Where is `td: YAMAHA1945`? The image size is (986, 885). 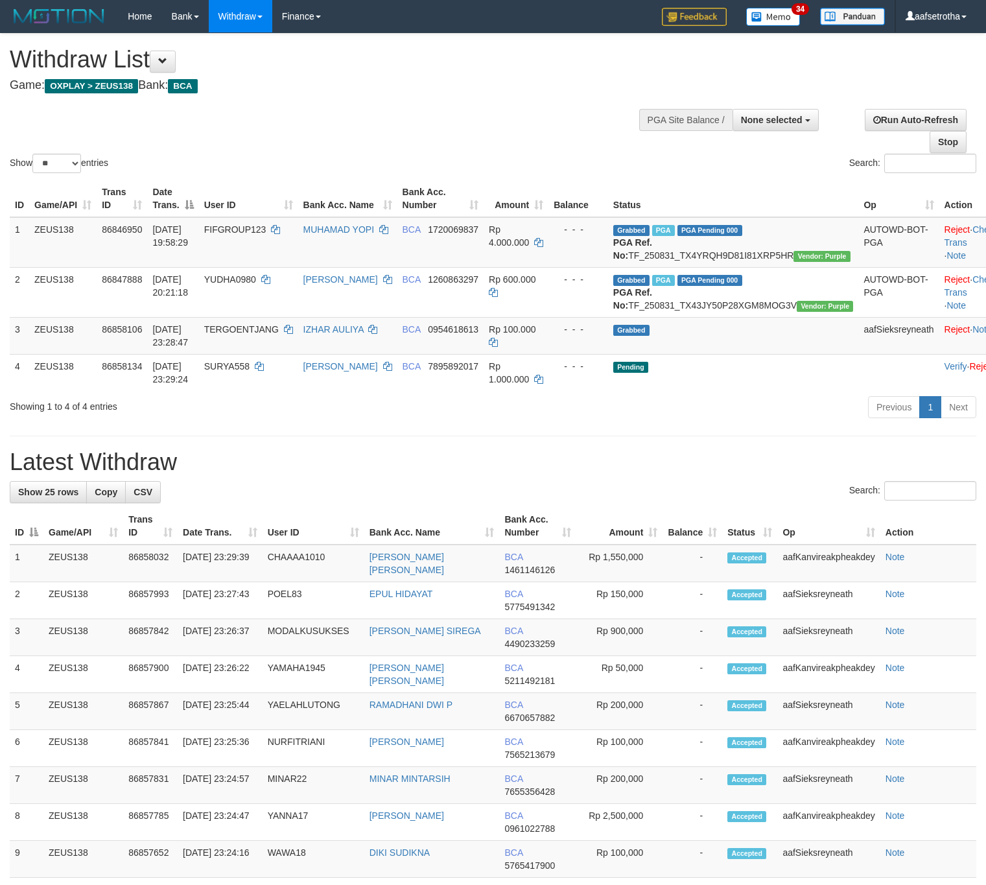 td: YAMAHA1945 is located at coordinates (313, 674).